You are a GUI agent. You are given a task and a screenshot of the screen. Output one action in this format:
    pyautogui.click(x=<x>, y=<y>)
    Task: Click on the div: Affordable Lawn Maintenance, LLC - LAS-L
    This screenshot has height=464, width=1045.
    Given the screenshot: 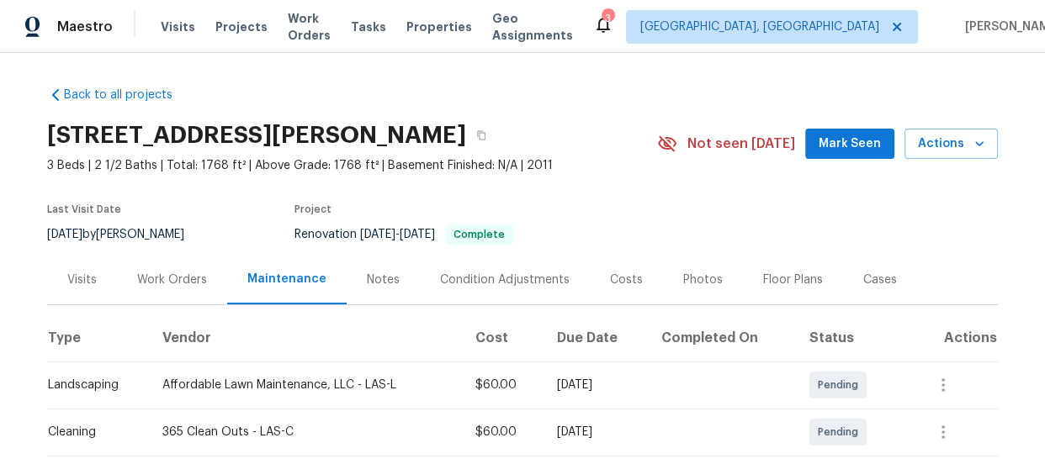 What is the action you would take?
    pyautogui.click(x=305, y=385)
    